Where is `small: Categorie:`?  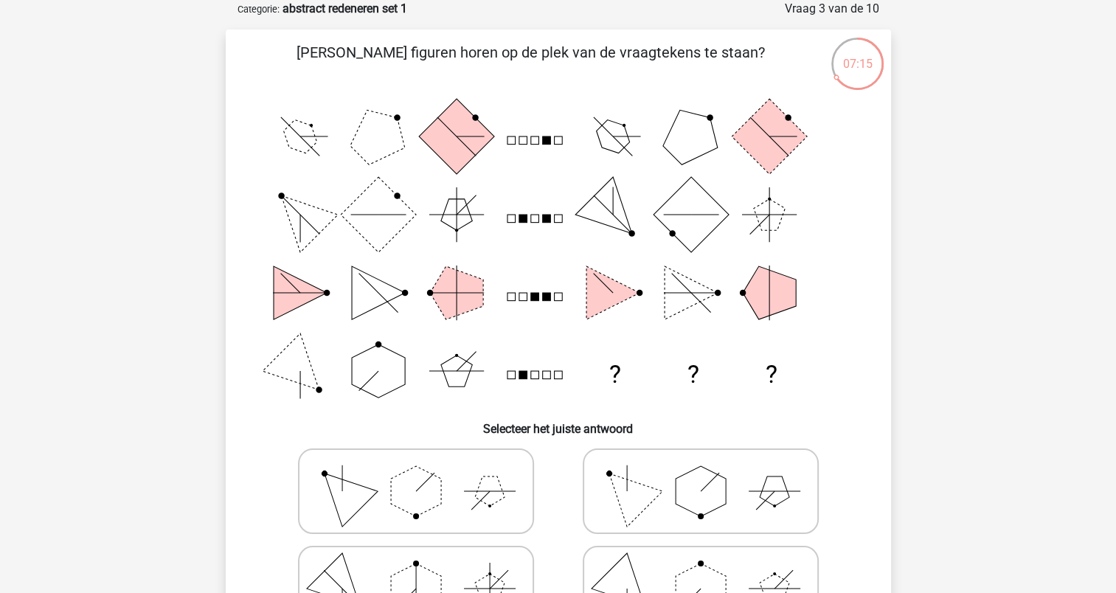 small: Categorie: is located at coordinates (258, 9).